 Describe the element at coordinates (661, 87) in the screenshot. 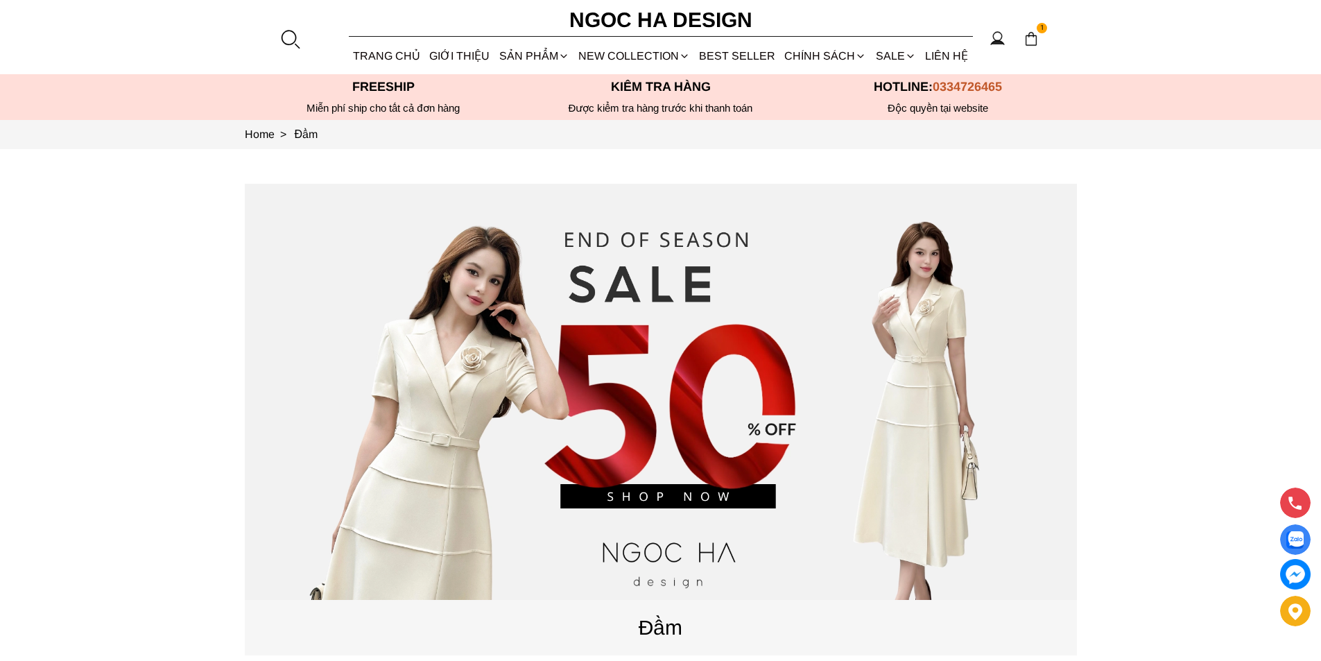

I see `font: Kiểm tra hàng` at that location.